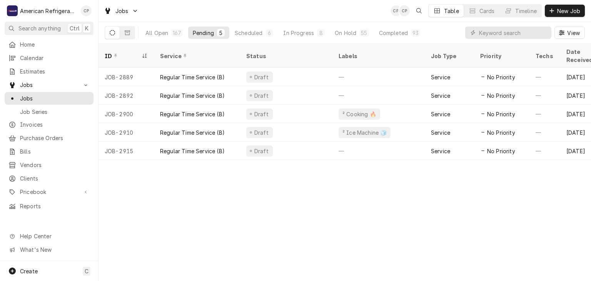  I want to click on button: Open search, so click(419, 11).